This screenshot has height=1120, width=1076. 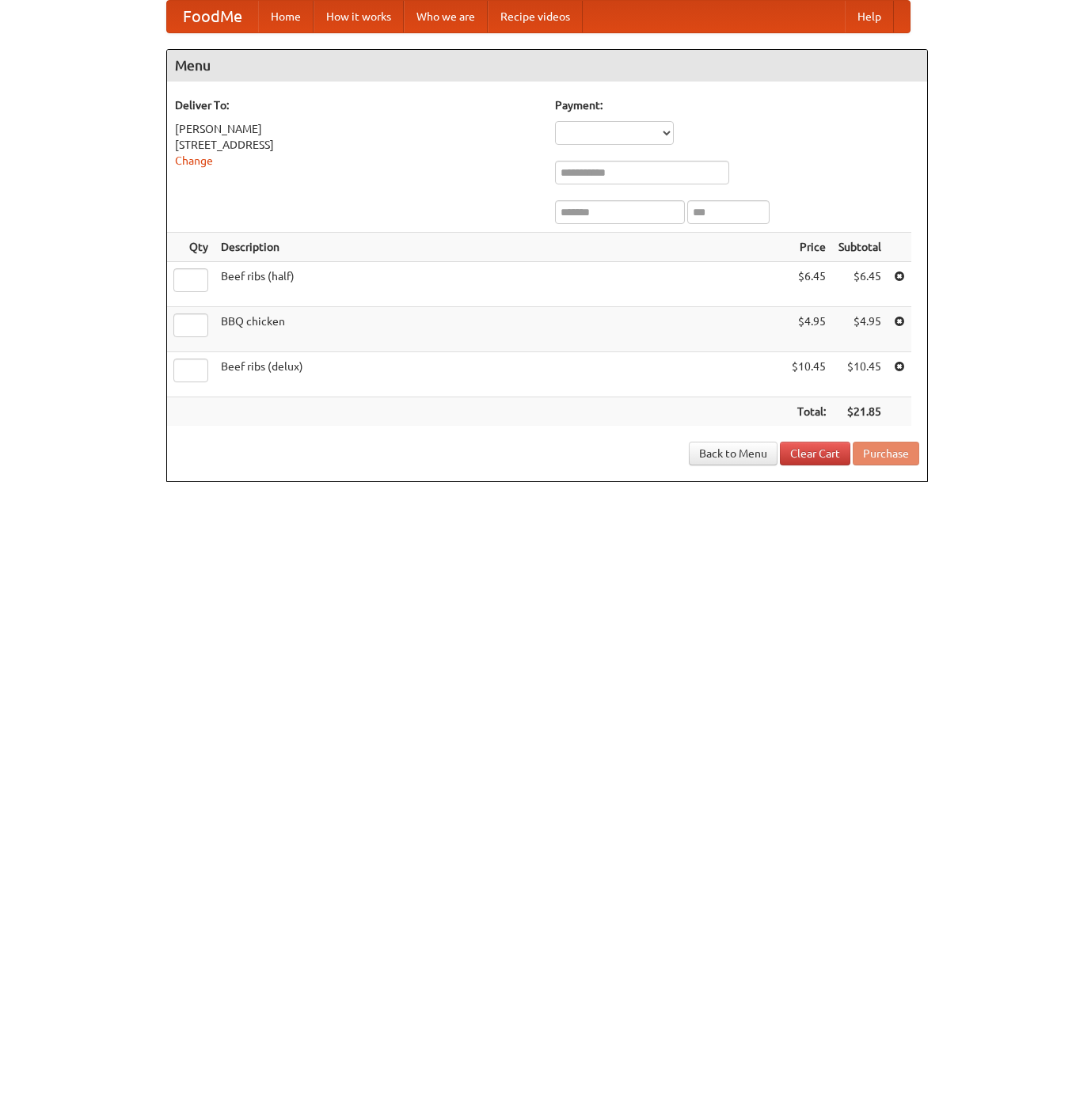 I want to click on h4: Menu, so click(x=547, y=65).